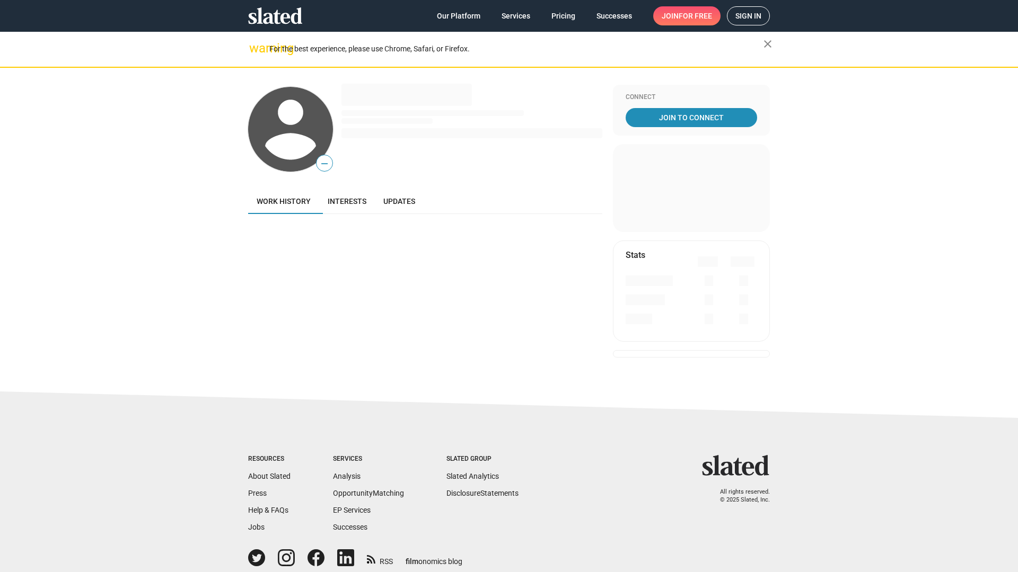  I want to click on span: Our Platform, so click(458, 16).